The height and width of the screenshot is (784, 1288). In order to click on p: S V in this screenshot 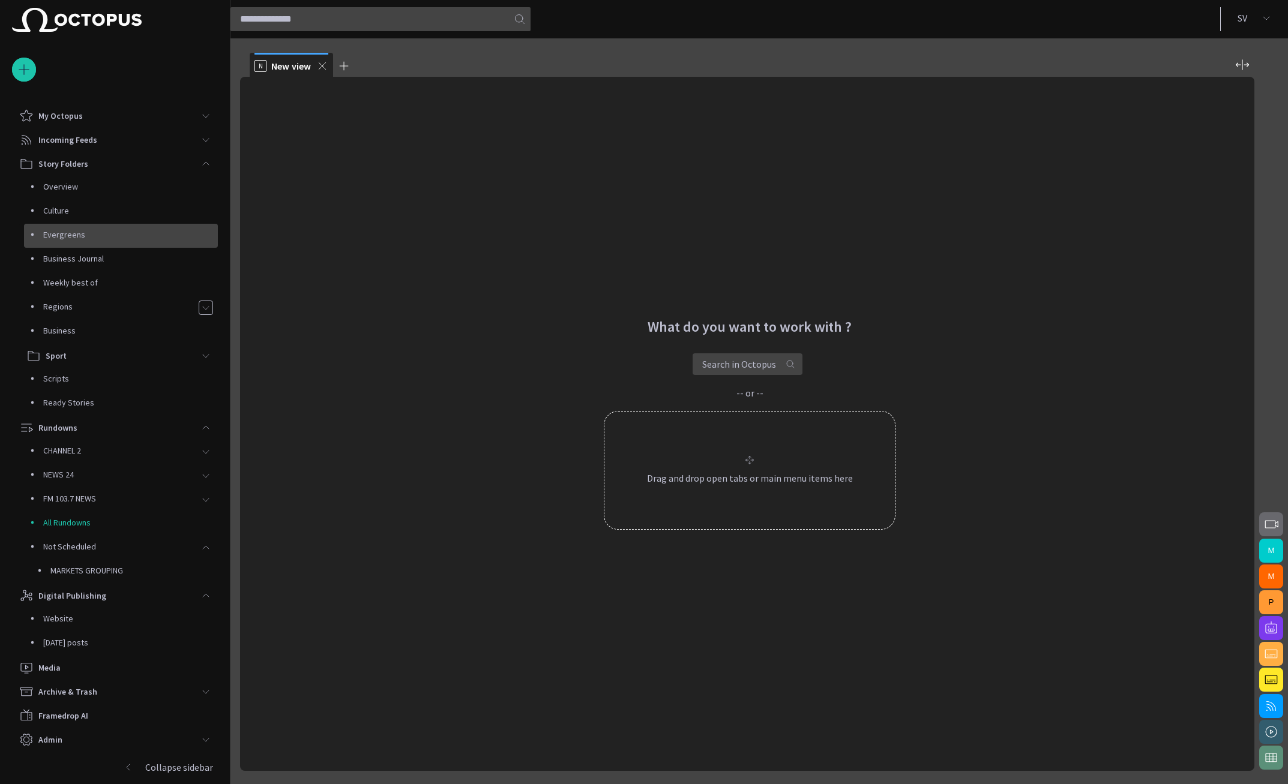, I will do `click(1242, 18)`.